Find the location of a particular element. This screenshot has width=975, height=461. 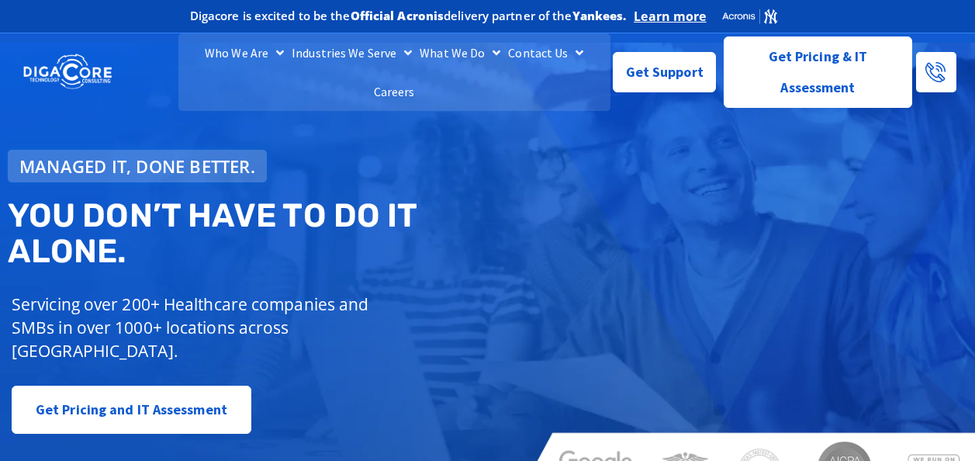

span: Get Pricing and IT Assessment is located at coordinates (131, 409).